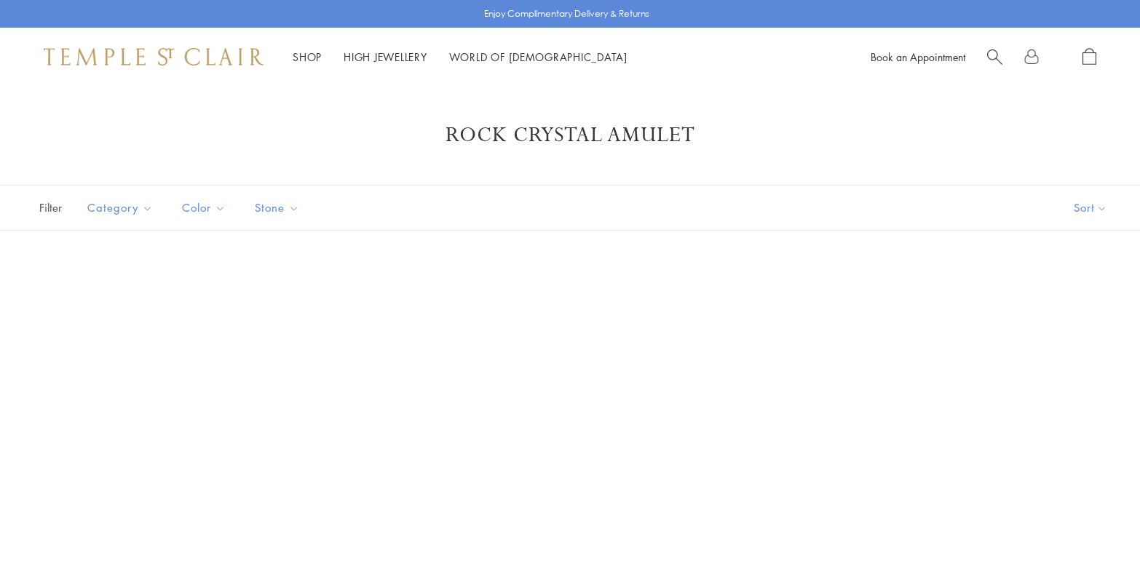  I want to click on button: Stone, so click(277, 207).